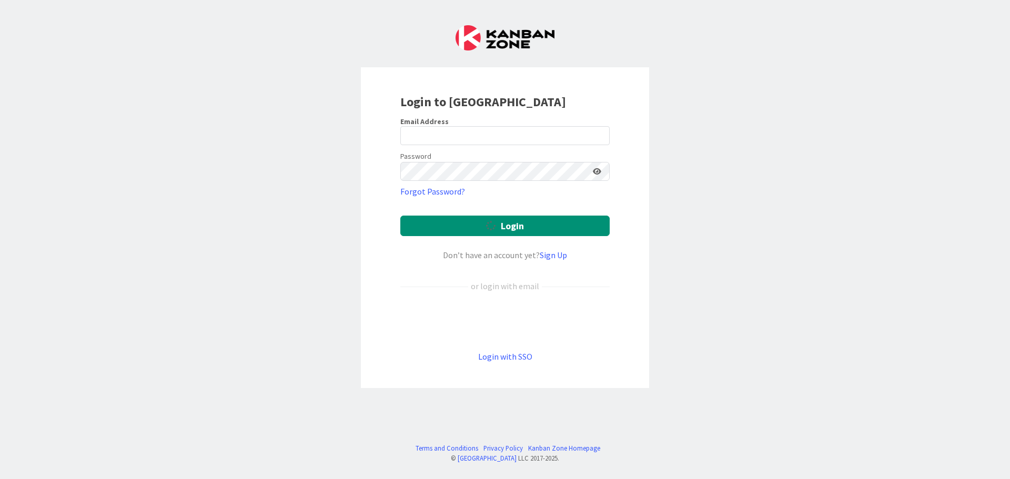 Image resolution: width=1010 pixels, height=479 pixels. What do you see at coordinates (432, 191) in the screenshot?
I see `a: Forgot Password?` at bounding box center [432, 191].